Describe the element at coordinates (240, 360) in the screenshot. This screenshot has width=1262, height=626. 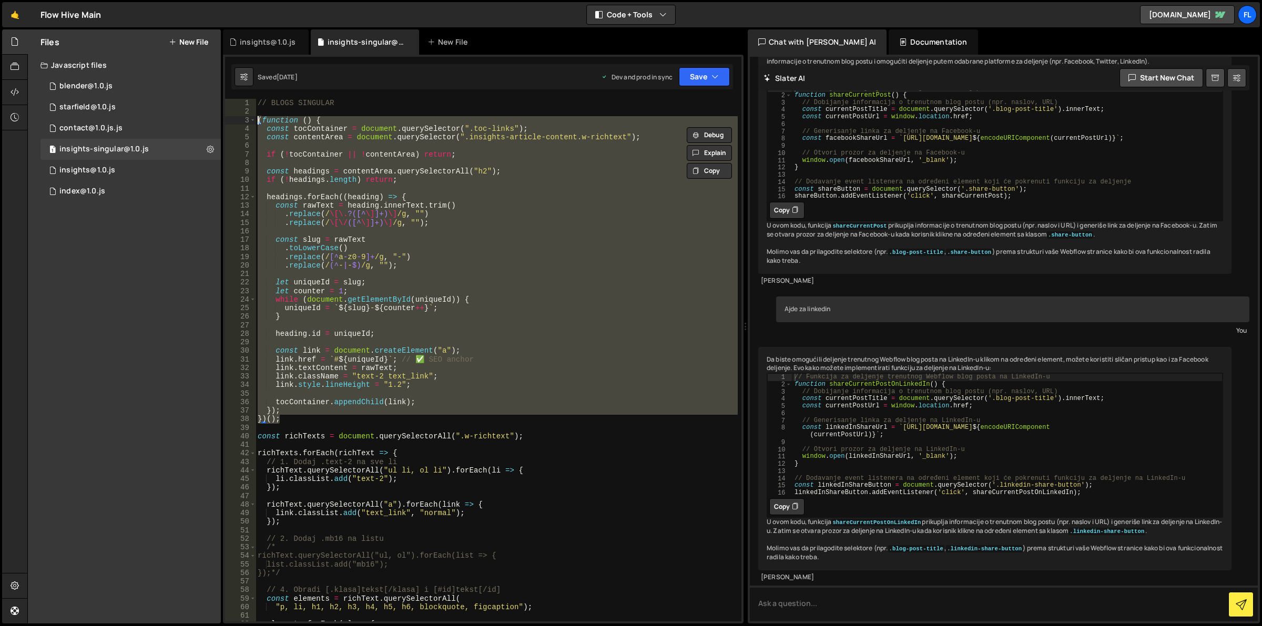
I see `div: 31` at that location.